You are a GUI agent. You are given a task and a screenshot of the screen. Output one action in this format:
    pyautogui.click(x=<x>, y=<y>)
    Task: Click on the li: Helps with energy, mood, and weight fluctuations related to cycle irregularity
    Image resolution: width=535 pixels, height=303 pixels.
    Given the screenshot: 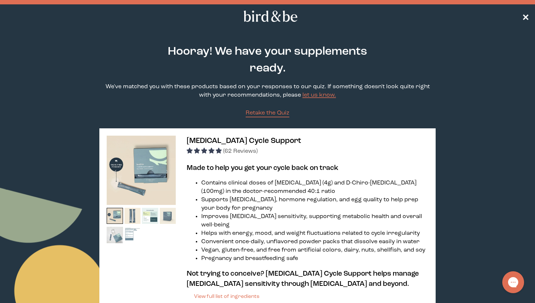 What is the action you would take?
    pyautogui.click(x=315, y=233)
    